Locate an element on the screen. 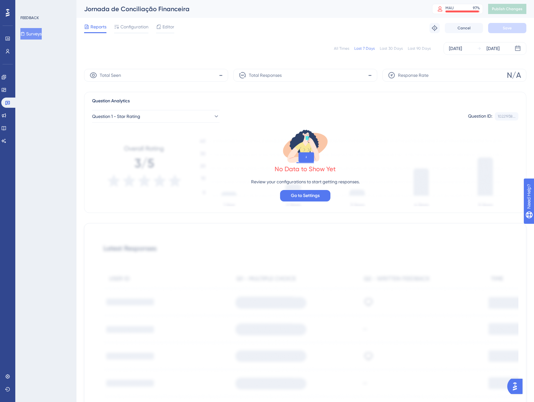 This screenshot has height=402, width=534. span: Save is located at coordinates (507, 28).